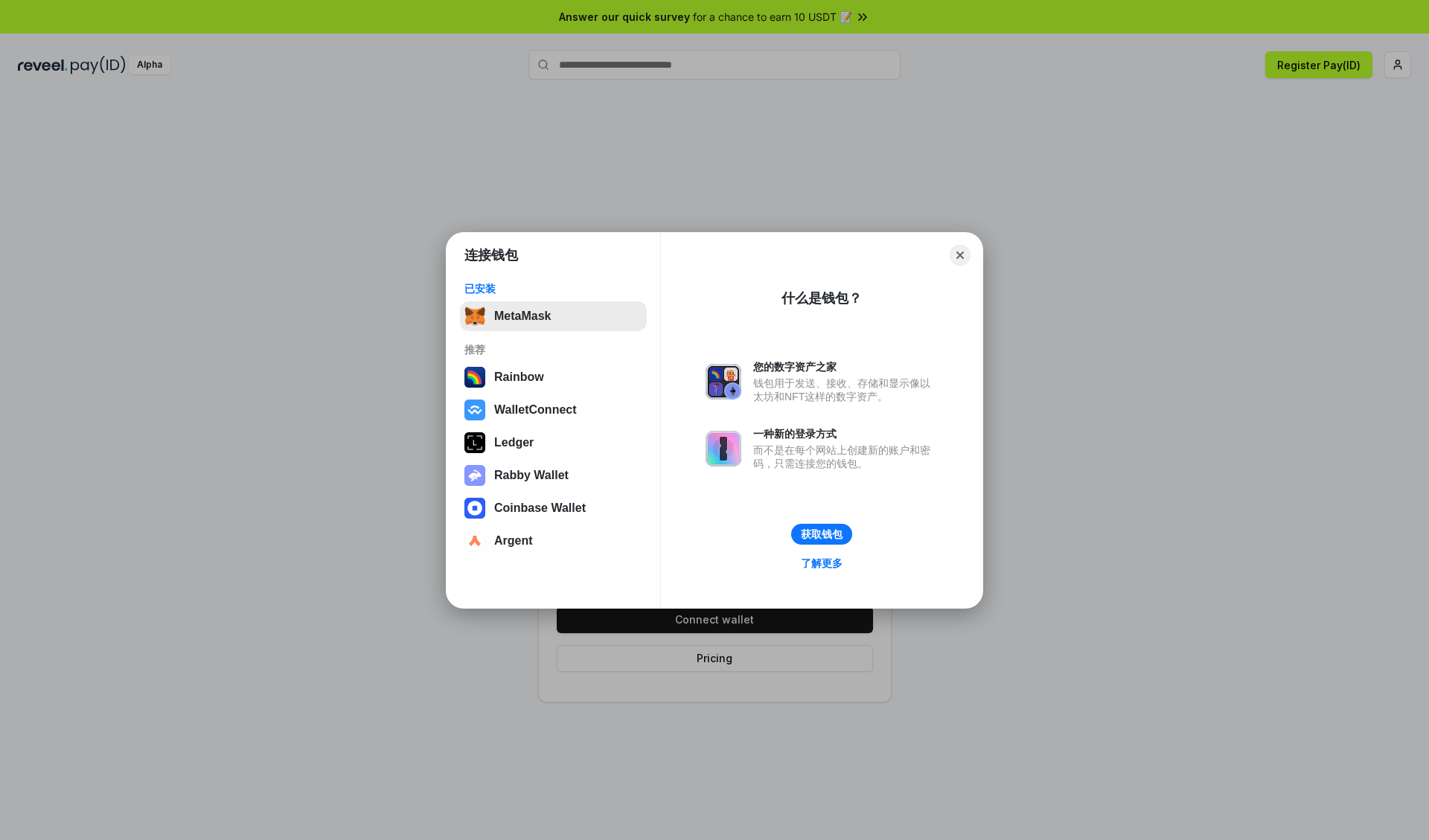  I want to click on div: Rabby Wallet, so click(532, 476).